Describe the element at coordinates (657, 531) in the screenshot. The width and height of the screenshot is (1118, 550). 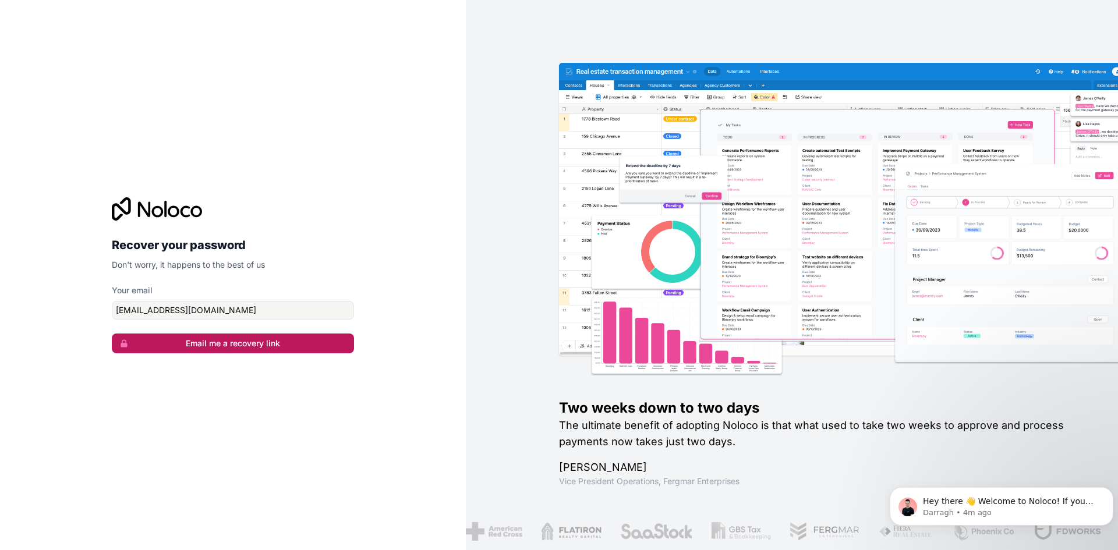
I see `img: /assets/saastock-C6Zbiodz.png` at that location.